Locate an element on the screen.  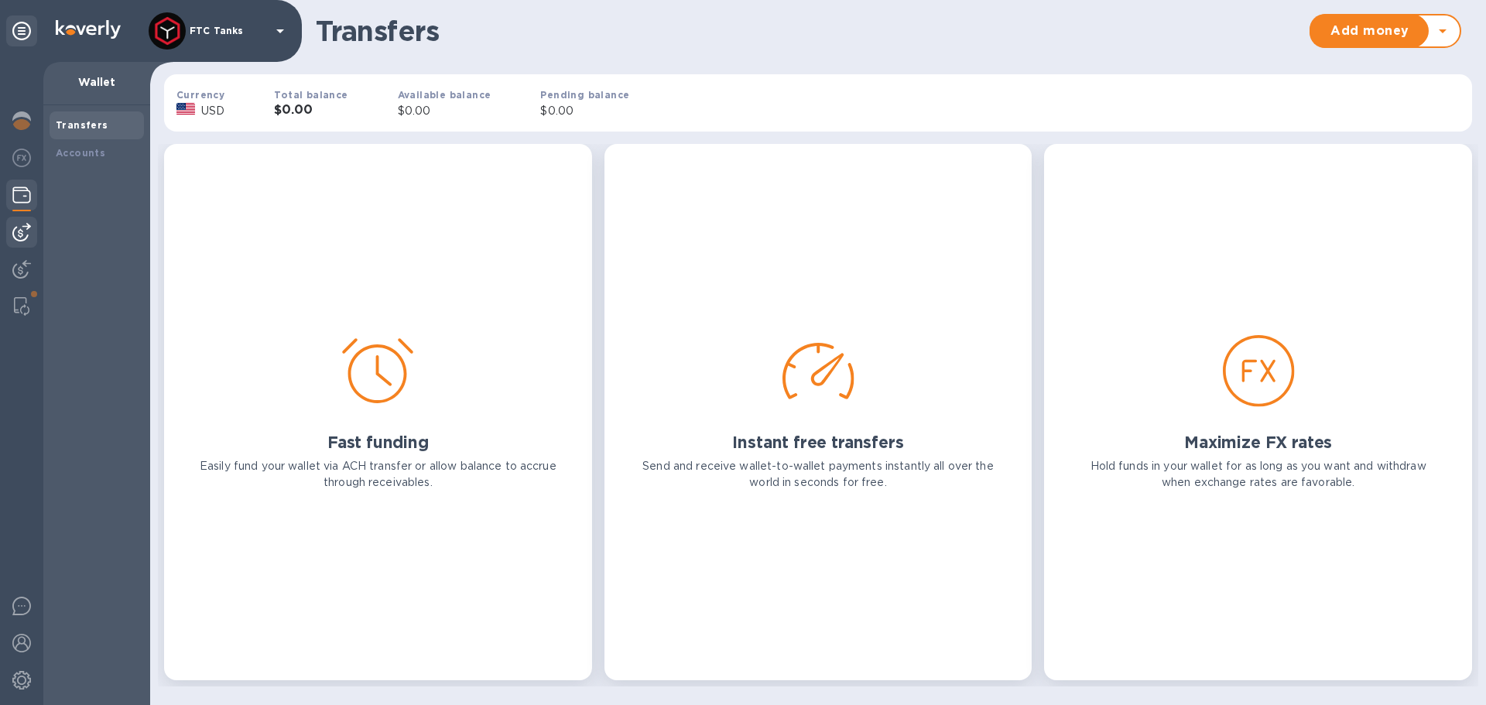
h3: $0.00 is located at coordinates (310, 110).